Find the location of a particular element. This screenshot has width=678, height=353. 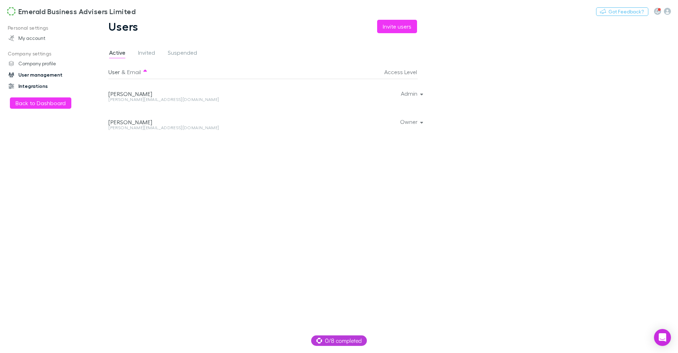

button: Got Feedback? is located at coordinates (622, 12).